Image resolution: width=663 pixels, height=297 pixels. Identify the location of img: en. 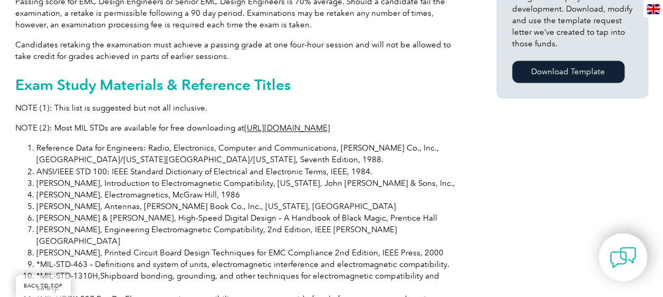
(653, 9).